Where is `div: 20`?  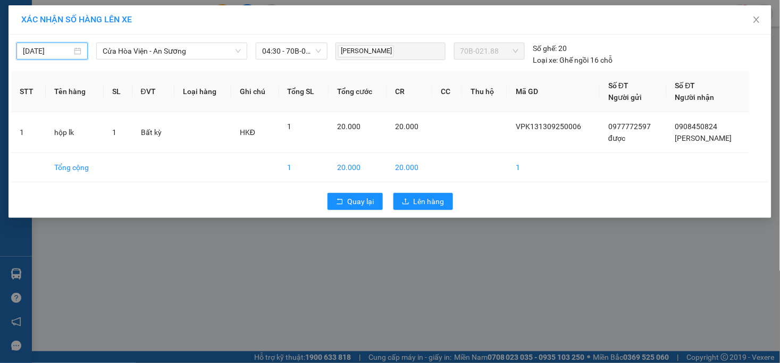
div: 20 is located at coordinates (550, 48).